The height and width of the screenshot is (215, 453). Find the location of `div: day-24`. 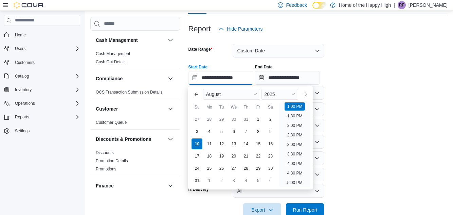

div: day-24 is located at coordinates (197, 168).